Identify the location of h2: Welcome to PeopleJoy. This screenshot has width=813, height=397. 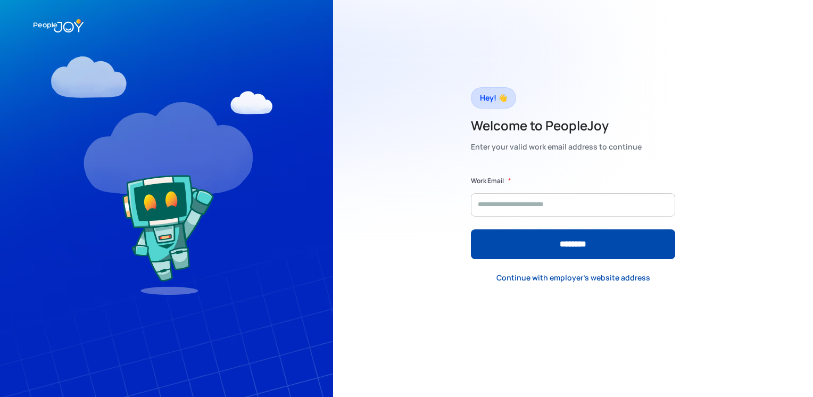
(556, 126).